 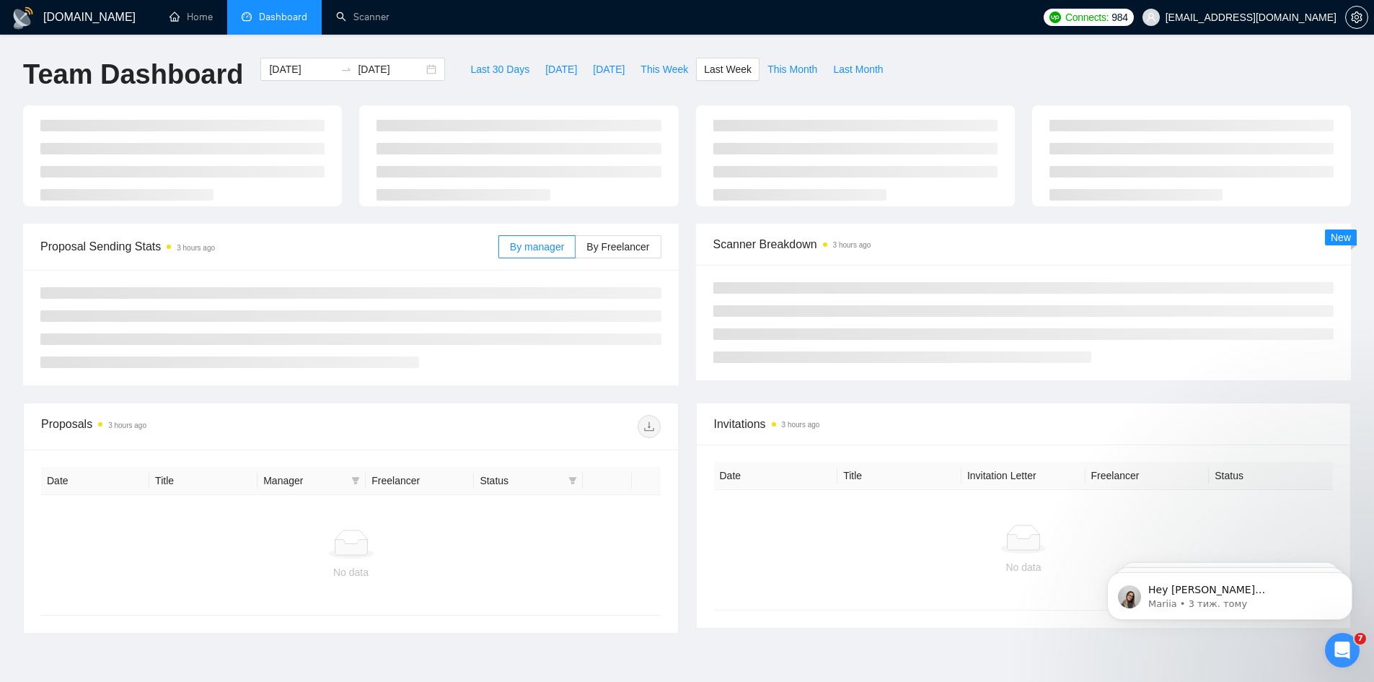 I want to click on span: Scanner Breakdown, so click(x=1023, y=244).